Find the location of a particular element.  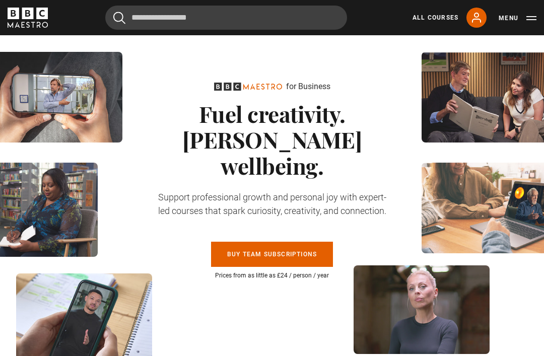

button: Submit the search query is located at coordinates (119, 18).